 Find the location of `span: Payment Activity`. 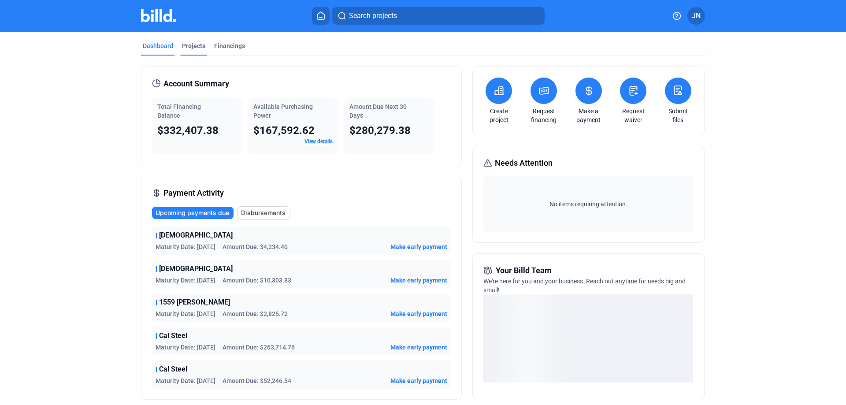

span: Payment Activity is located at coordinates (194, 193).